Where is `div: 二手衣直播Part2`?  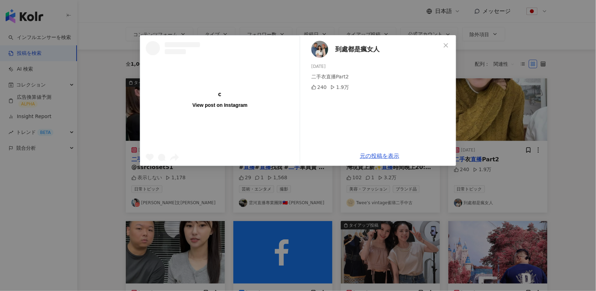 div: 二手衣直播Part2 is located at coordinates (381, 77).